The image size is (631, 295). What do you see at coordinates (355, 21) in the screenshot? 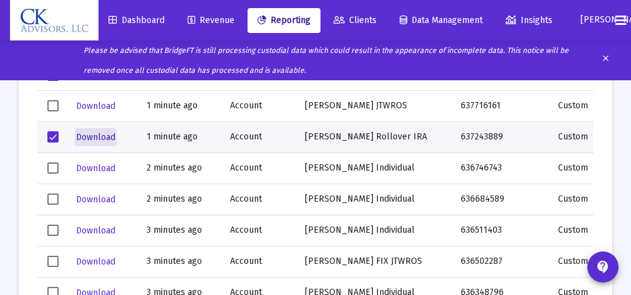
I see `a: Clients` at bounding box center [355, 21].